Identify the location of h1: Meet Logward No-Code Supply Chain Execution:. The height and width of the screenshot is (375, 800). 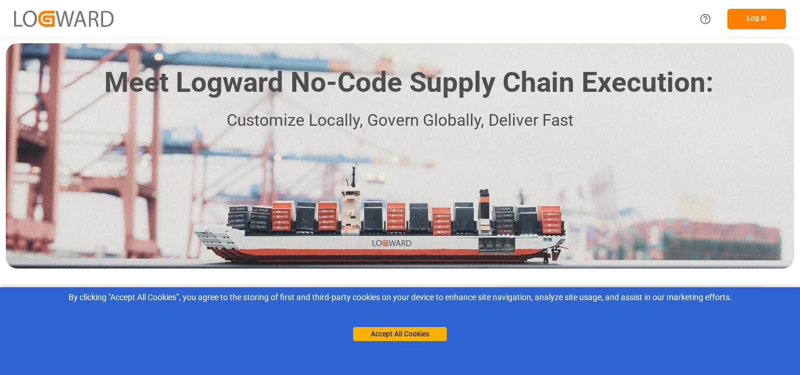
(409, 83).